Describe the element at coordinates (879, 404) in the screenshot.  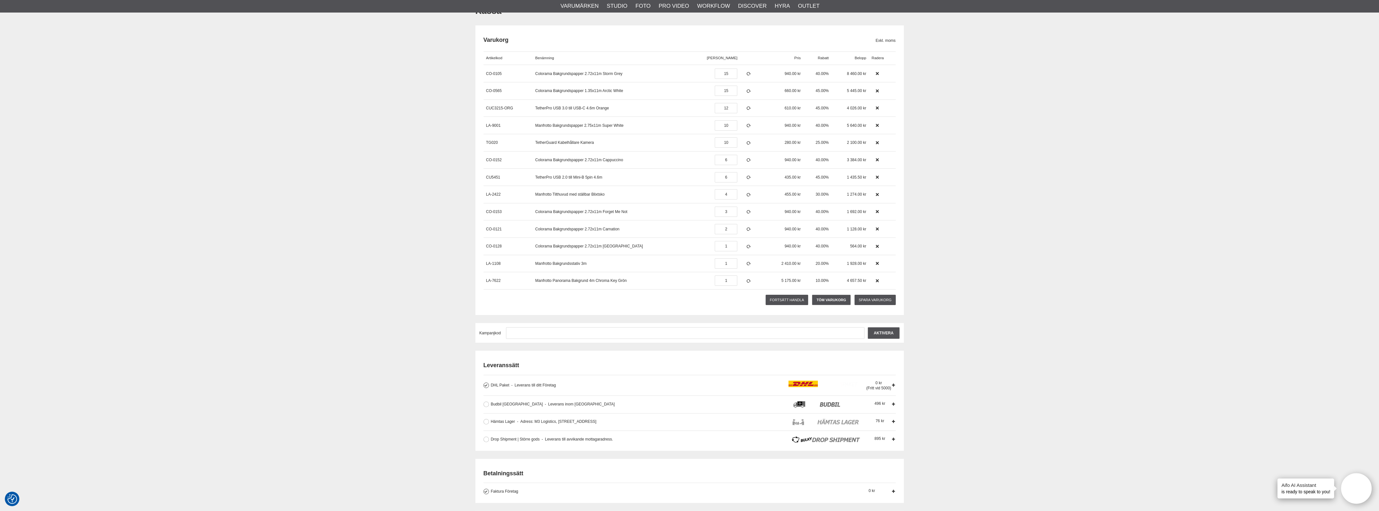
I see `span: 496` at that location.